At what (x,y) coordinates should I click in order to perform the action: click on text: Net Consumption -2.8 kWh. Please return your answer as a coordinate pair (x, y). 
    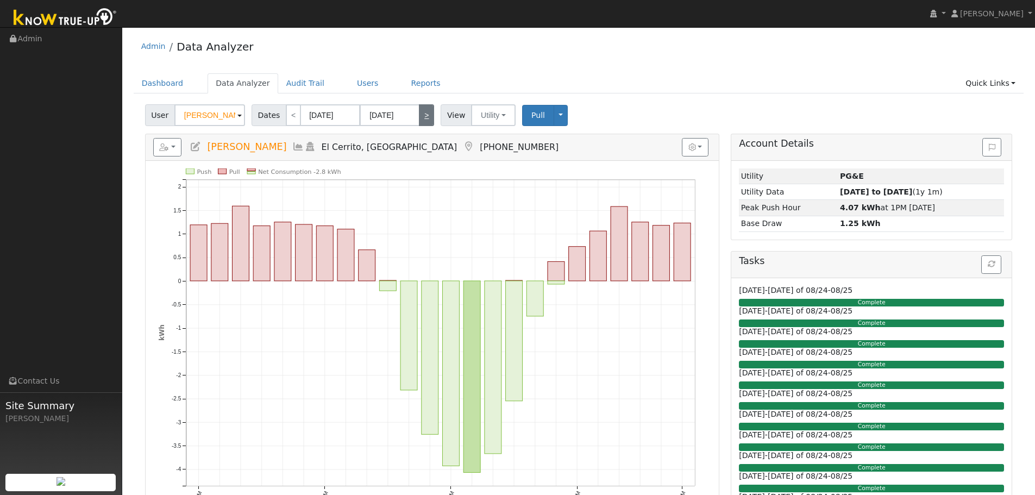
    Looking at the image, I should click on (299, 172).